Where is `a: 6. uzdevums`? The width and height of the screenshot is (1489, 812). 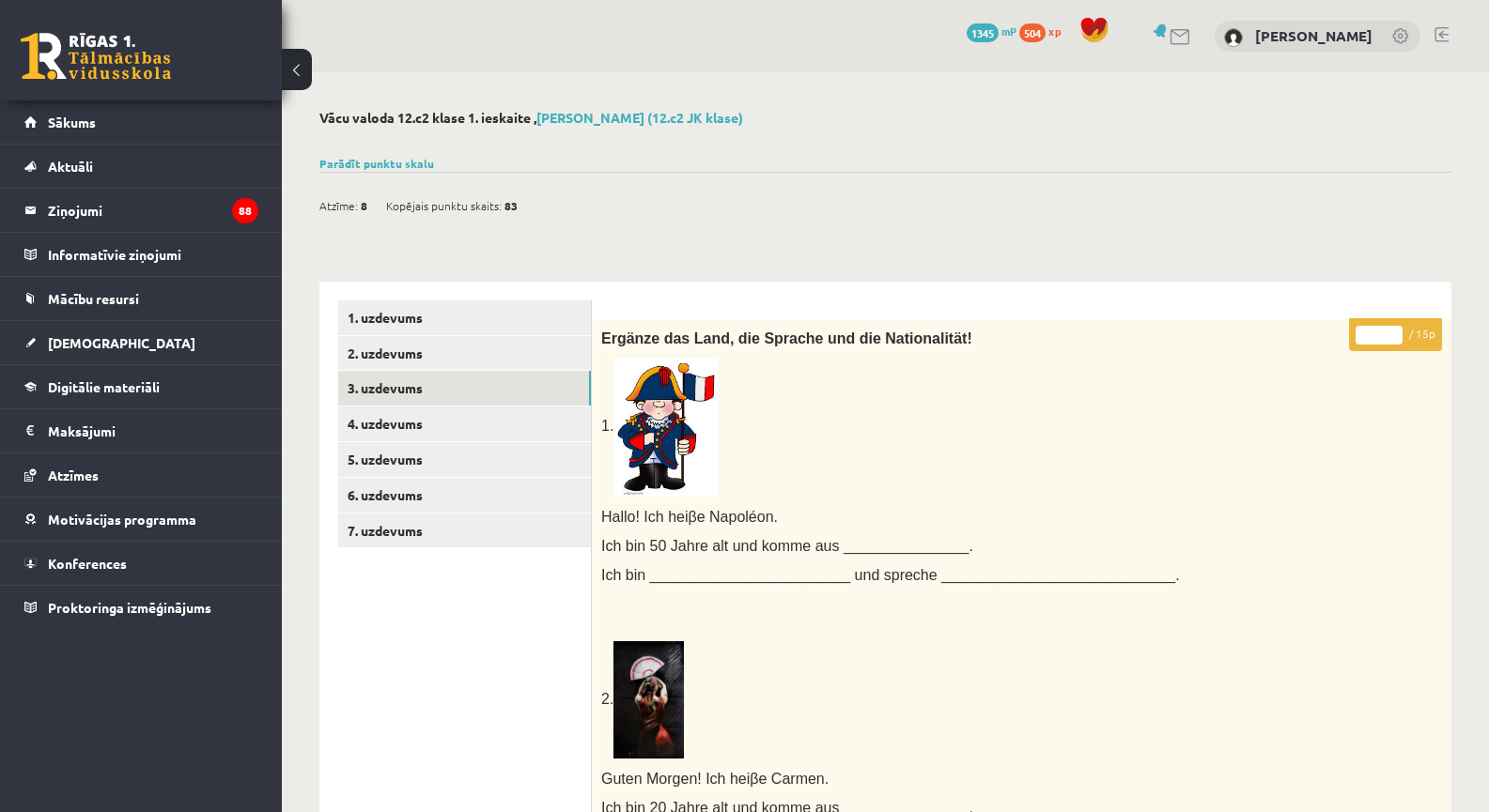 a: 6. uzdevums is located at coordinates (465, 495).